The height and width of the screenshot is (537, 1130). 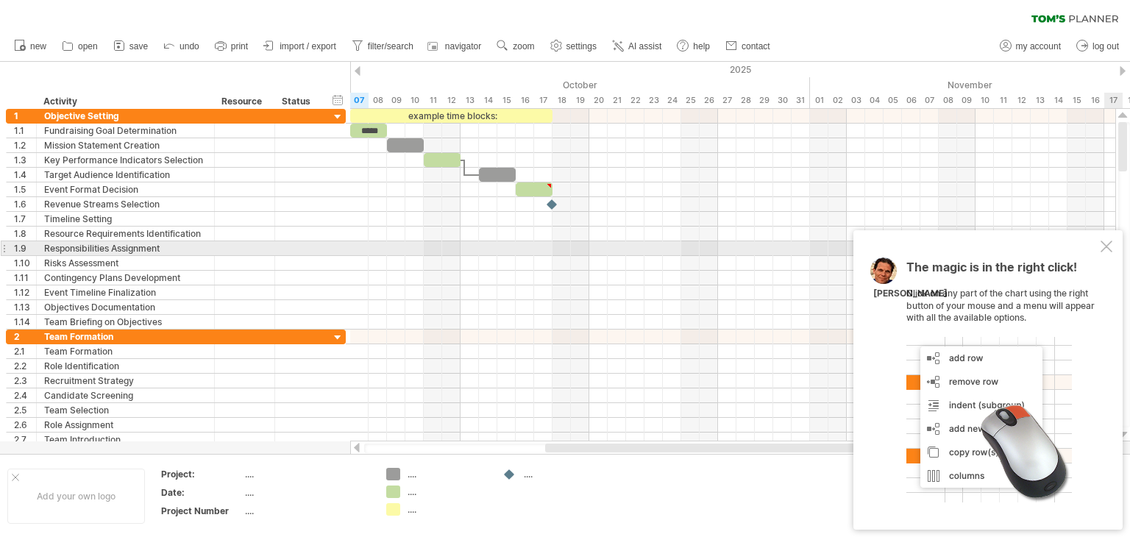 I want to click on div: Thursday, 6 November 2025, so click(x=911, y=100).